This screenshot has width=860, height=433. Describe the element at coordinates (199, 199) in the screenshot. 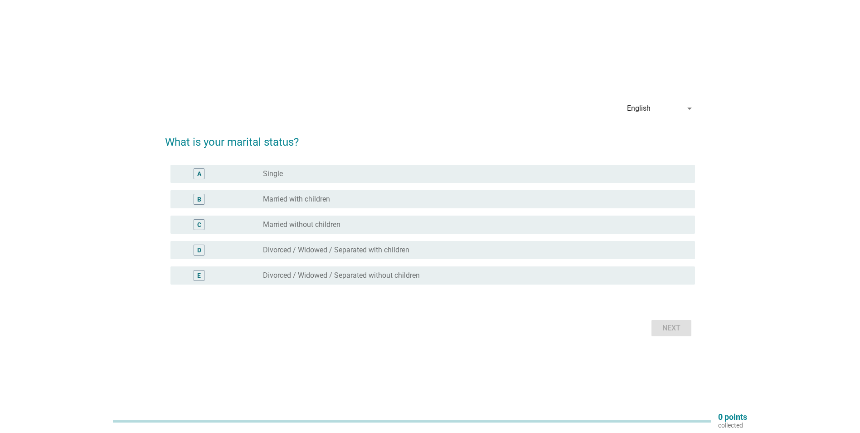

I see `div: B` at that location.